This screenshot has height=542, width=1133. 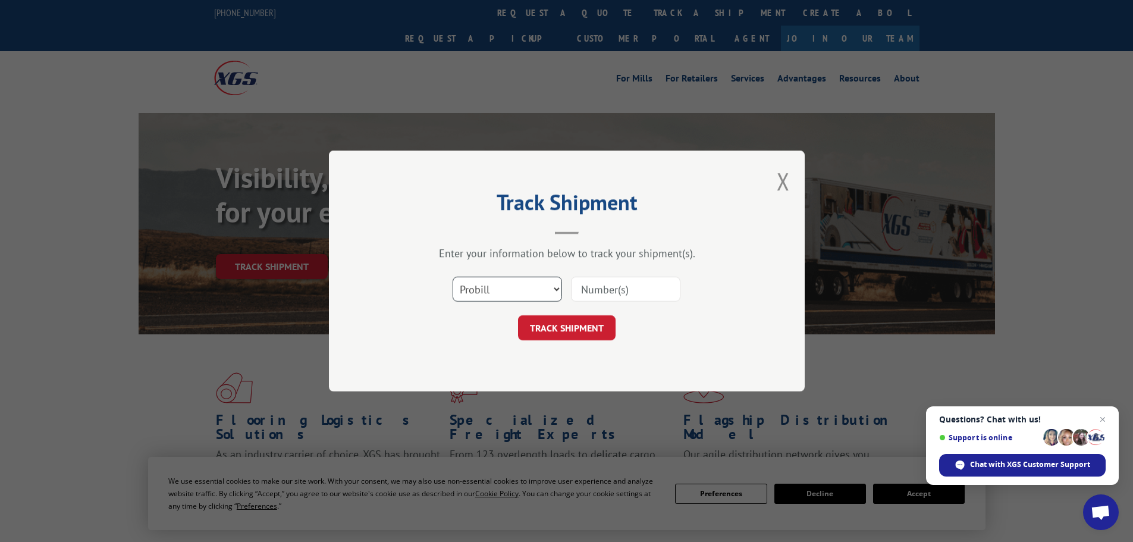 What do you see at coordinates (626, 289) in the screenshot?
I see `input: Number(s)` at bounding box center [626, 289].